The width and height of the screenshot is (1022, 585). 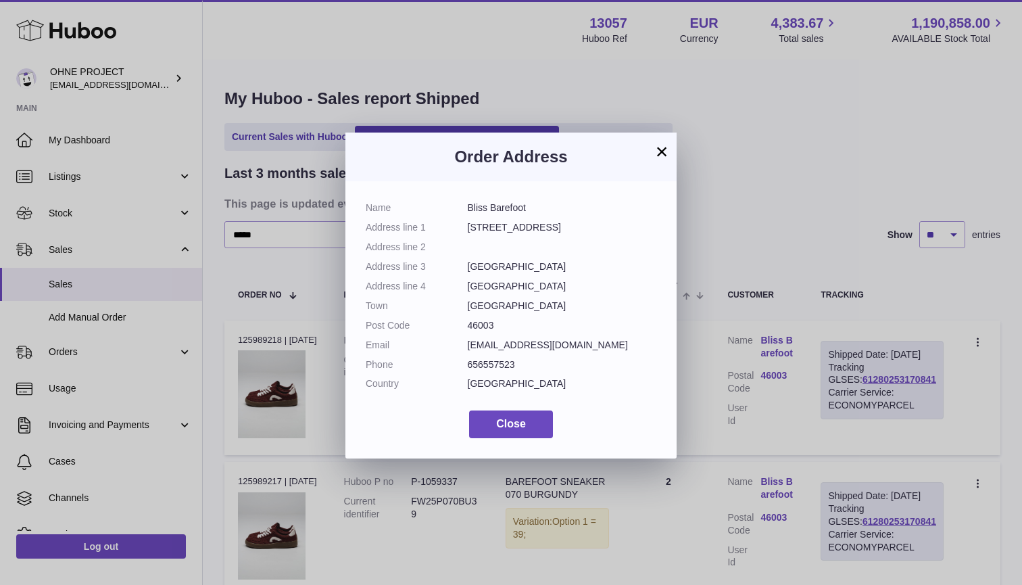 I want to click on dt: Town, so click(x=416, y=306).